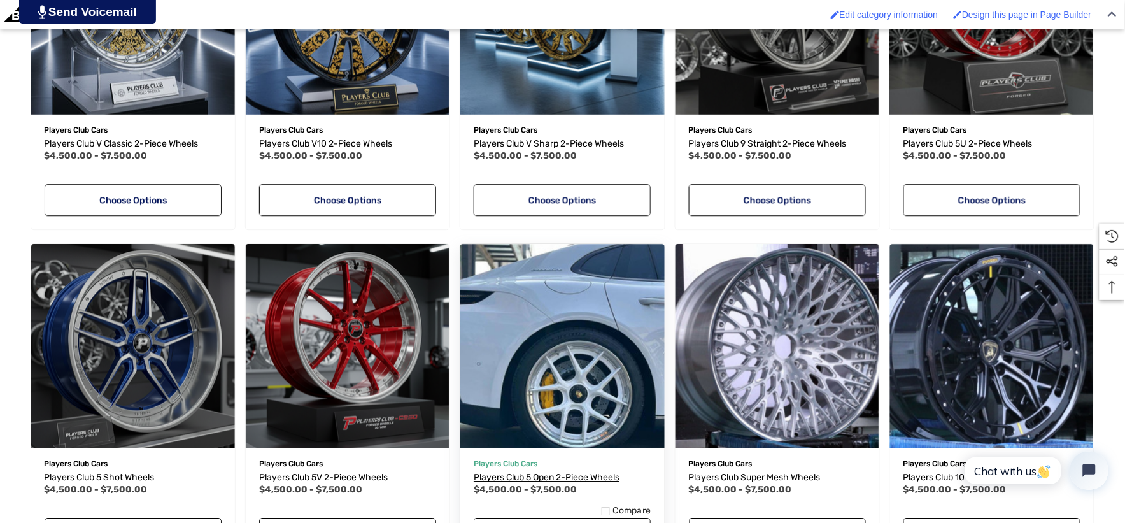 The width and height of the screenshot is (1125, 523). Describe the element at coordinates (133, 346) in the screenshot. I see `img: Players Club 5 Shot Wheels` at that location.